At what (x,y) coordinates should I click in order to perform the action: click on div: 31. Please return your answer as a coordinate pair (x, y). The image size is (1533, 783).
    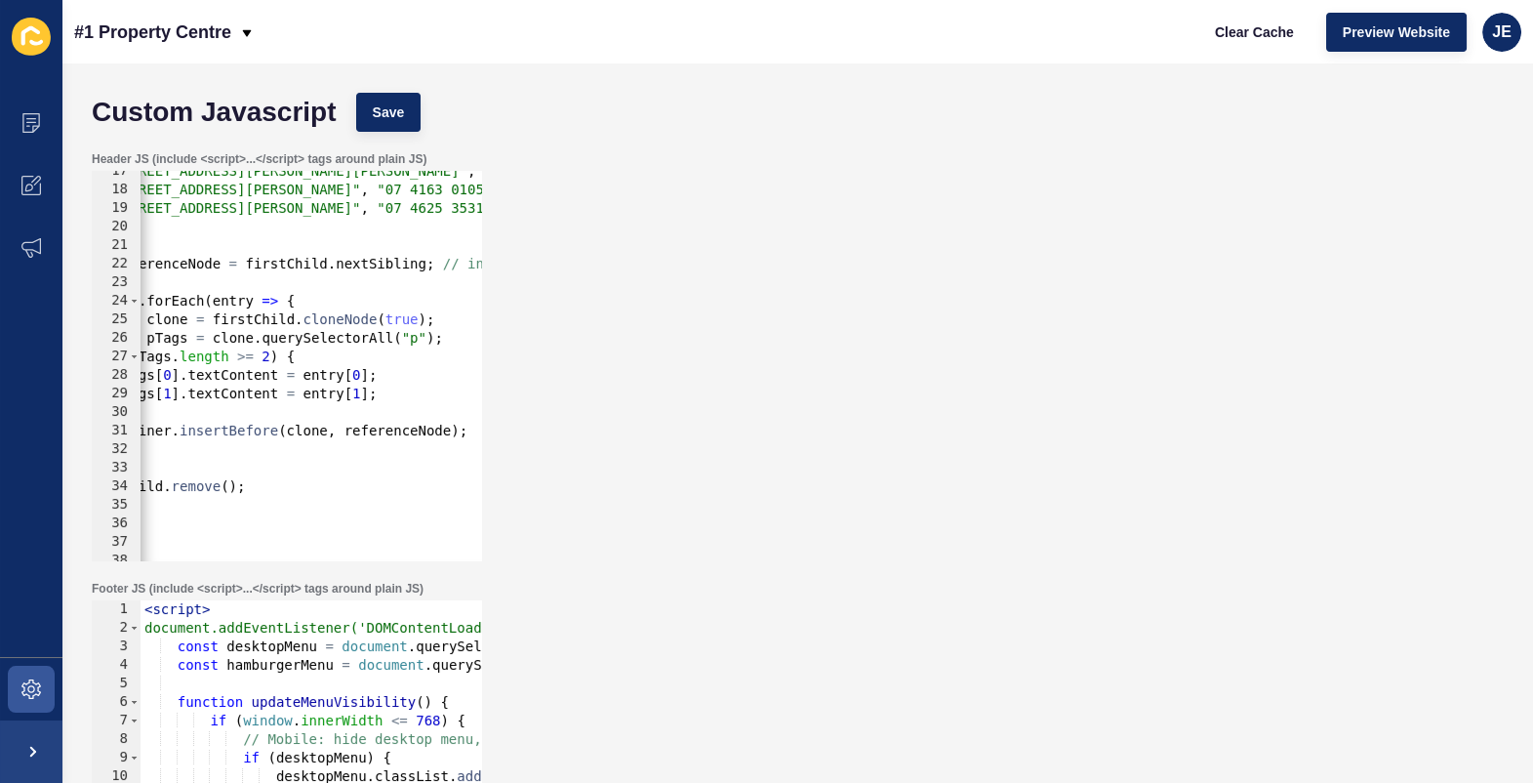
    Looking at the image, I should click on (116, 430).